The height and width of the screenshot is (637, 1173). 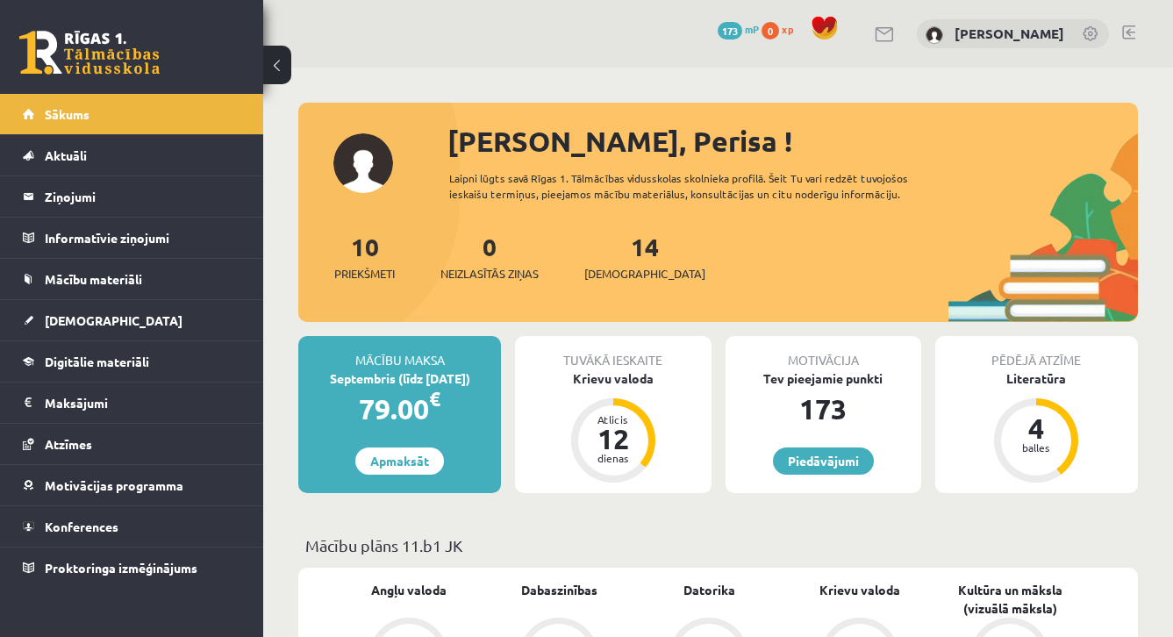 I want to click on span: Motivācijas programma, so click(x=114, y=485).